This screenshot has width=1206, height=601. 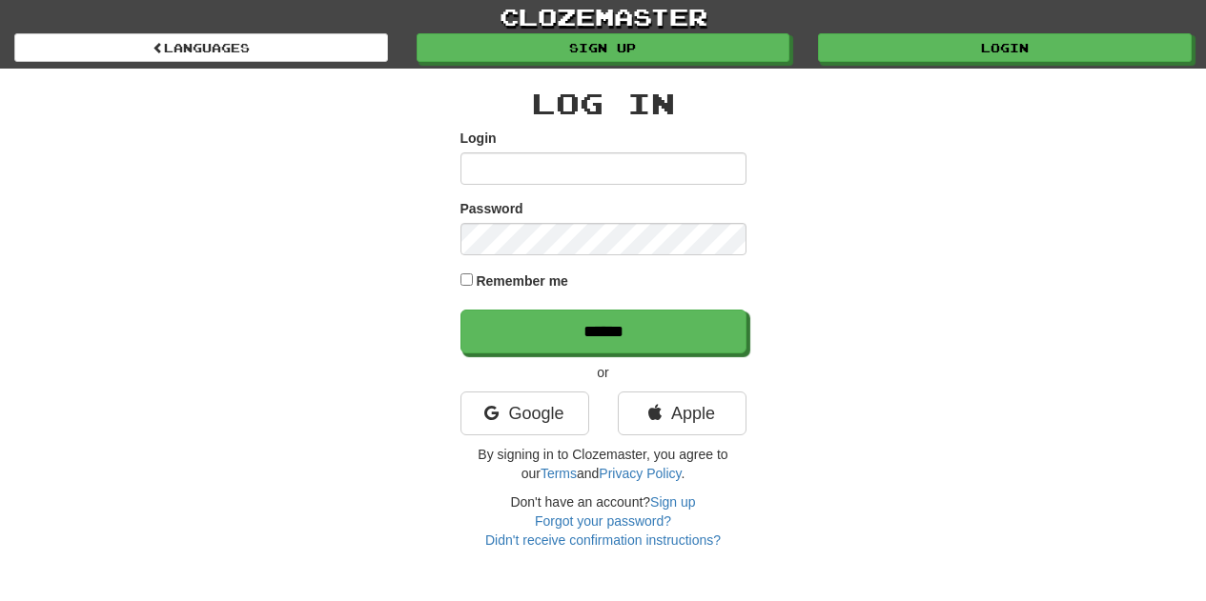 I want to click on a: Privacy Policy, so click(x=640, y=474).